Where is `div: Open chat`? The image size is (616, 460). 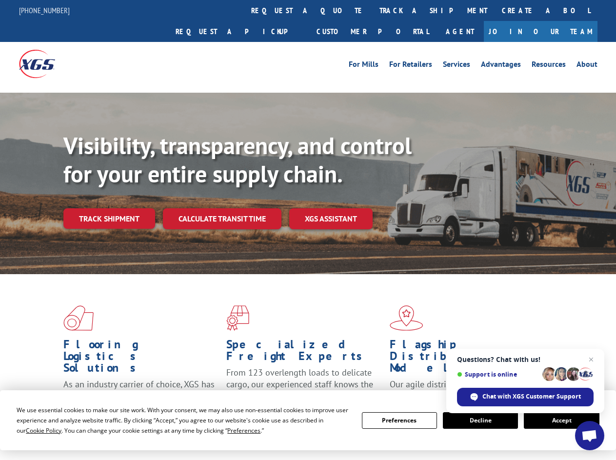
div: Open chat is located at coordinates (590, 436).